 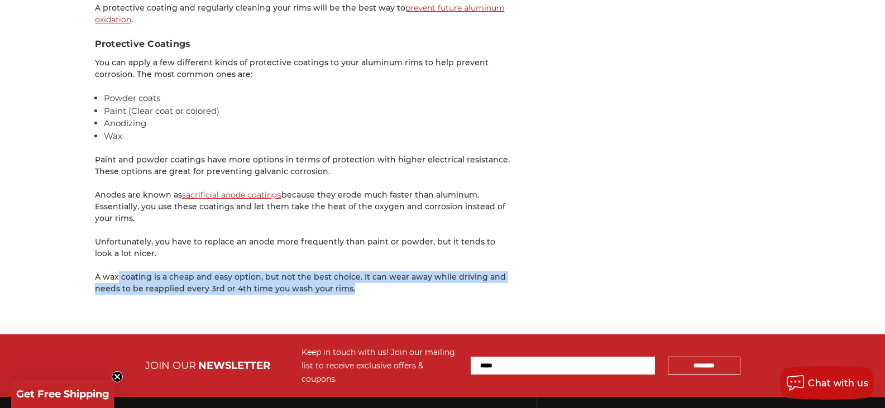 I want to click on p: You can apply a few different kinds of protective coatings to your aluminum rims to help prevent ..., so click(x=304, y=69).